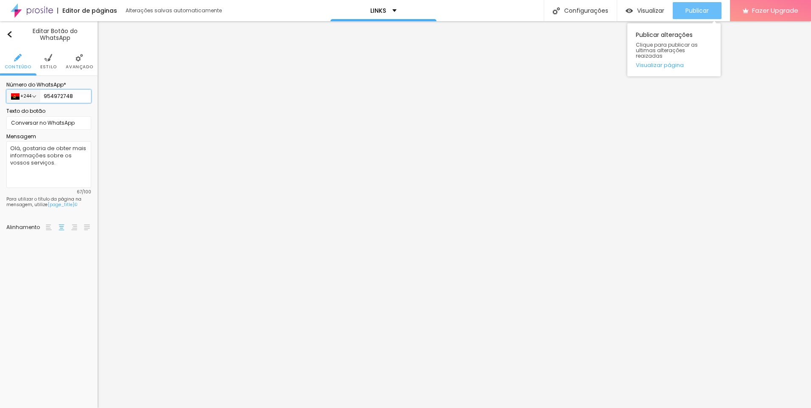 The image size is (811, 408). What do you see at coordinates (174, 11) in the screenshot?
I see `div: Alterações salvas automaticamente` at bounding box center [174, 11].